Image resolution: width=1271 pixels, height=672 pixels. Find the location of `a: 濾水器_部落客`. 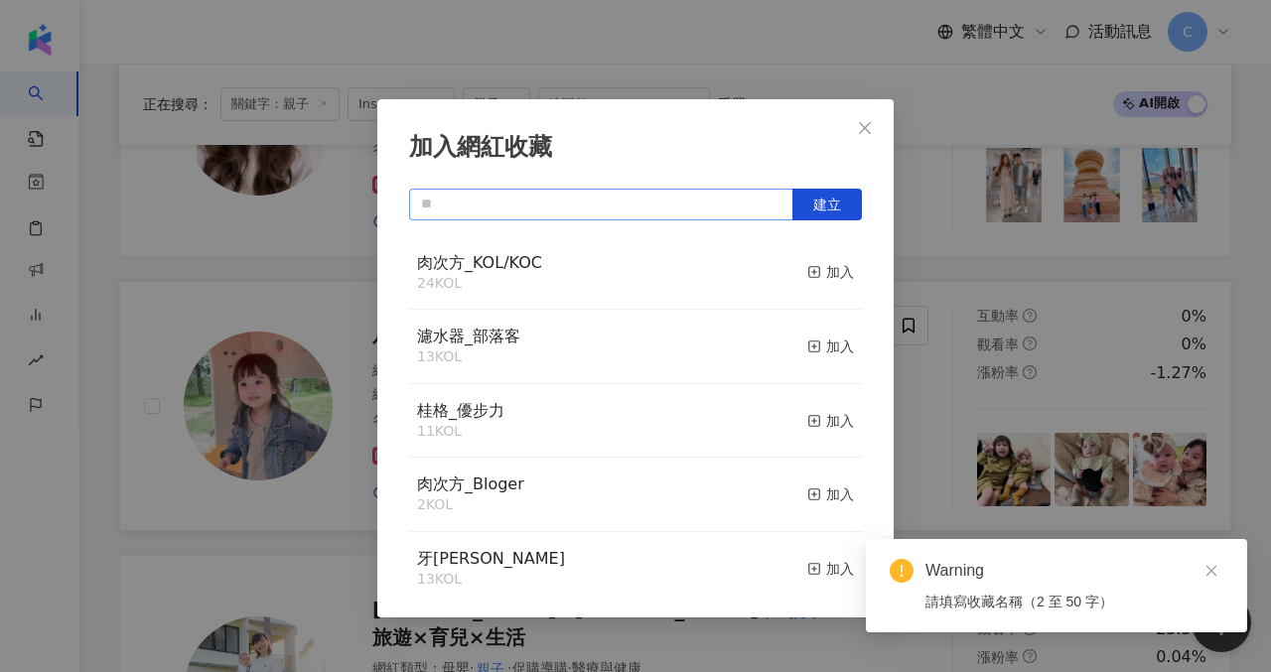

a: 濾水器_部落客 is located at coordinates (469, 337).